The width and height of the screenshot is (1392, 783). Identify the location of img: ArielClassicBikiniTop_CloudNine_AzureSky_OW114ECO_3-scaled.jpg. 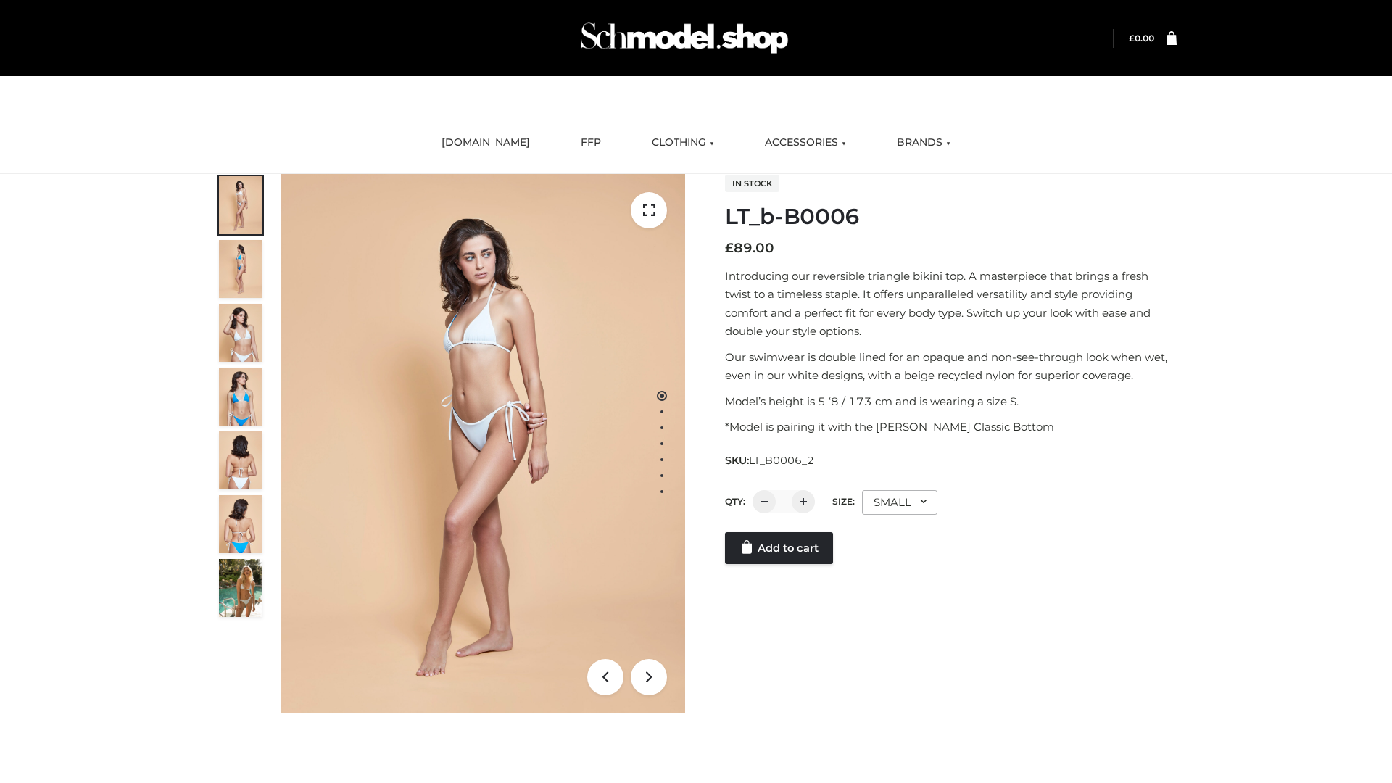
(241, 333).